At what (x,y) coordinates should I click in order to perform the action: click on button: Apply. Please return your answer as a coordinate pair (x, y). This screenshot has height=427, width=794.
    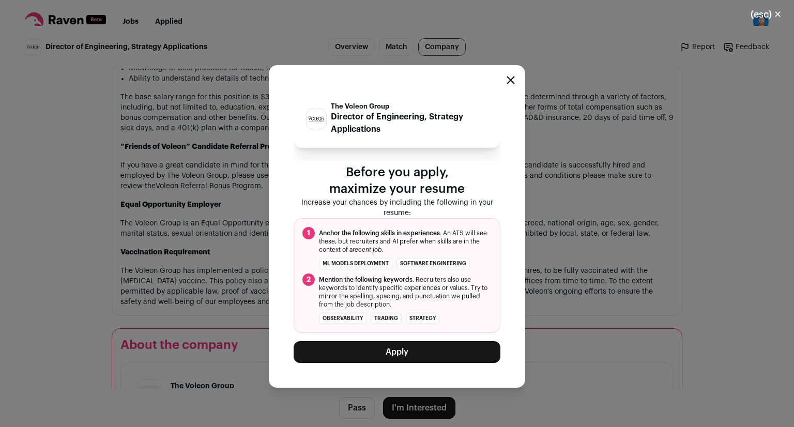
    Looking at the image, I should click on (397, 352).